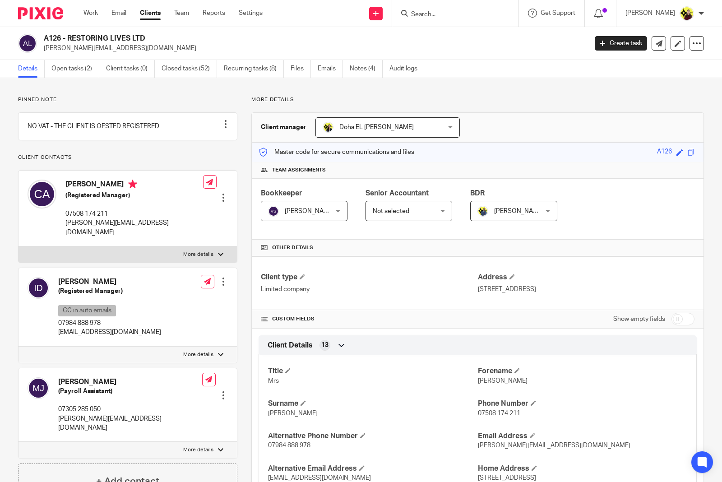 The height and width of the screenshot is (482, 722). I want to click on p: Master code for secure communications and files, so click(336, 152).